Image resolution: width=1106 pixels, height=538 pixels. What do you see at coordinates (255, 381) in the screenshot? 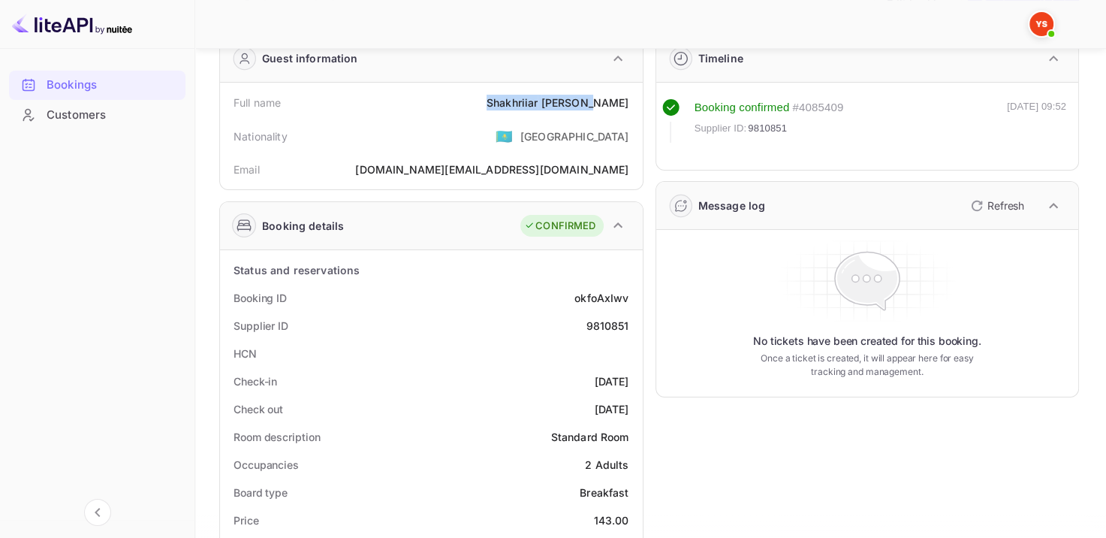
I see `div: Check-in` at bounding box center [255, 381].